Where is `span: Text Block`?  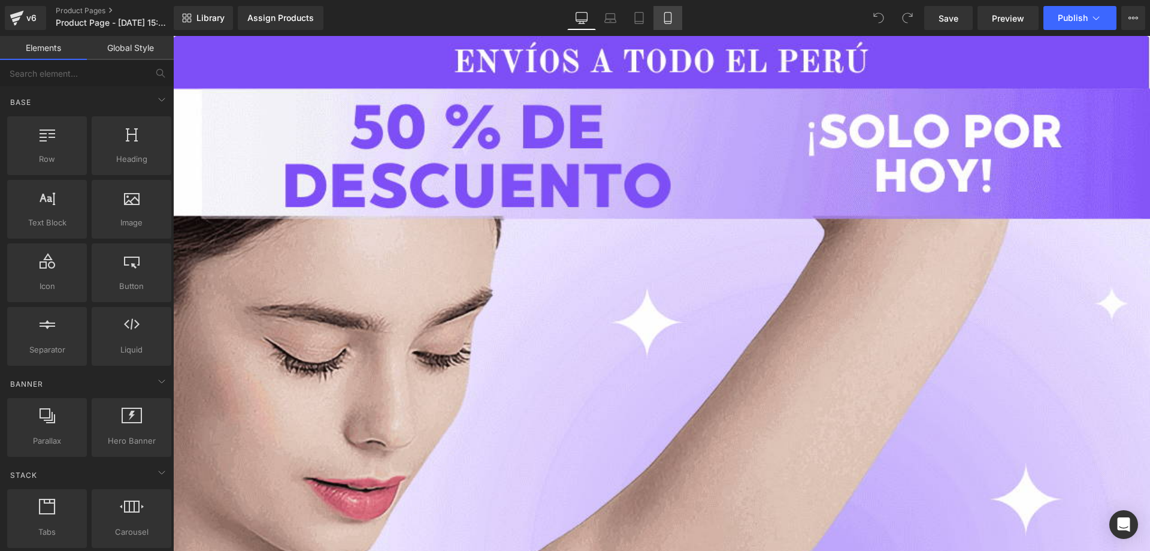
span: Text Block is located at coordinates (47, 222).